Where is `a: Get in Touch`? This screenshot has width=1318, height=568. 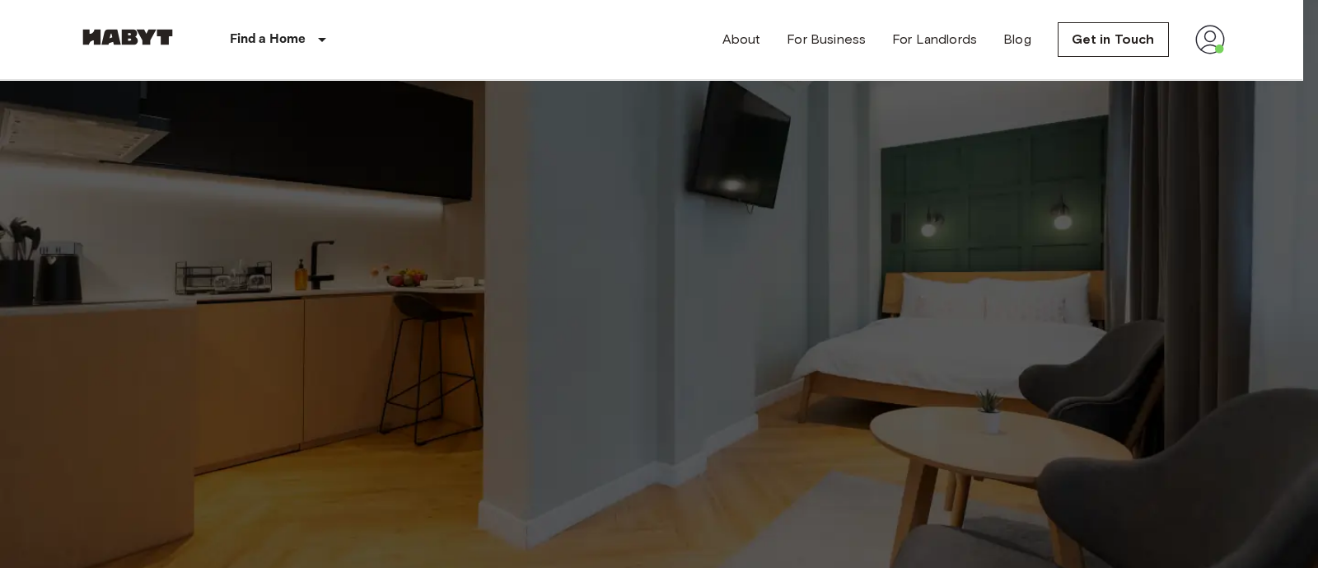 a: Get in Touch is located at coordinates (1113, 40).